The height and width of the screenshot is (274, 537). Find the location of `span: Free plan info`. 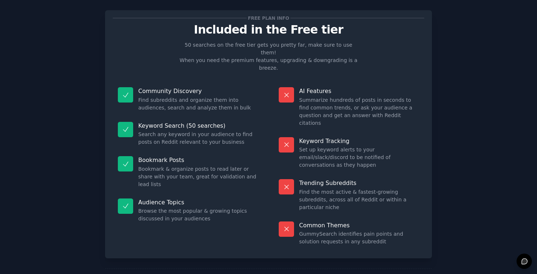

span: Free plan info is located at coordinates (269, 18).